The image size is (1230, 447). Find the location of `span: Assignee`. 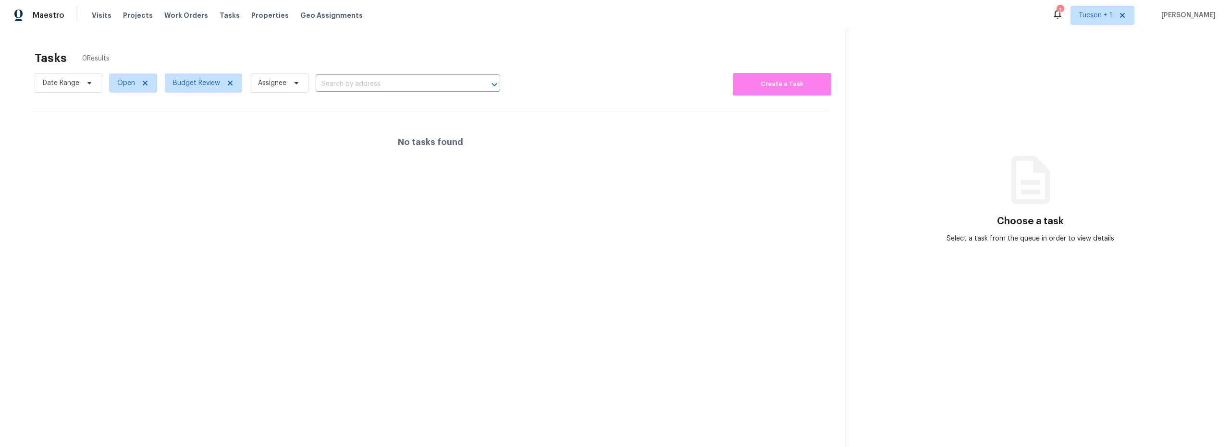

span: Assignee is located at coordinates (272, 83).